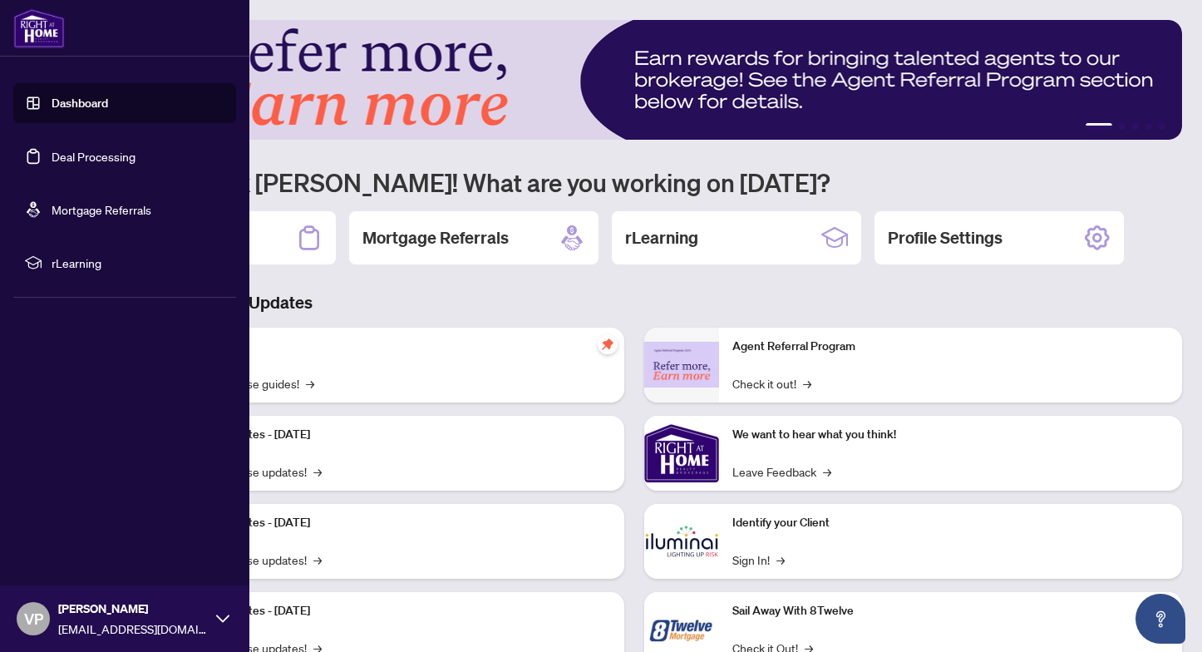 The height and width of the screenshot is (652, 1202). I want to click on button: 2, so click(1123, 126).